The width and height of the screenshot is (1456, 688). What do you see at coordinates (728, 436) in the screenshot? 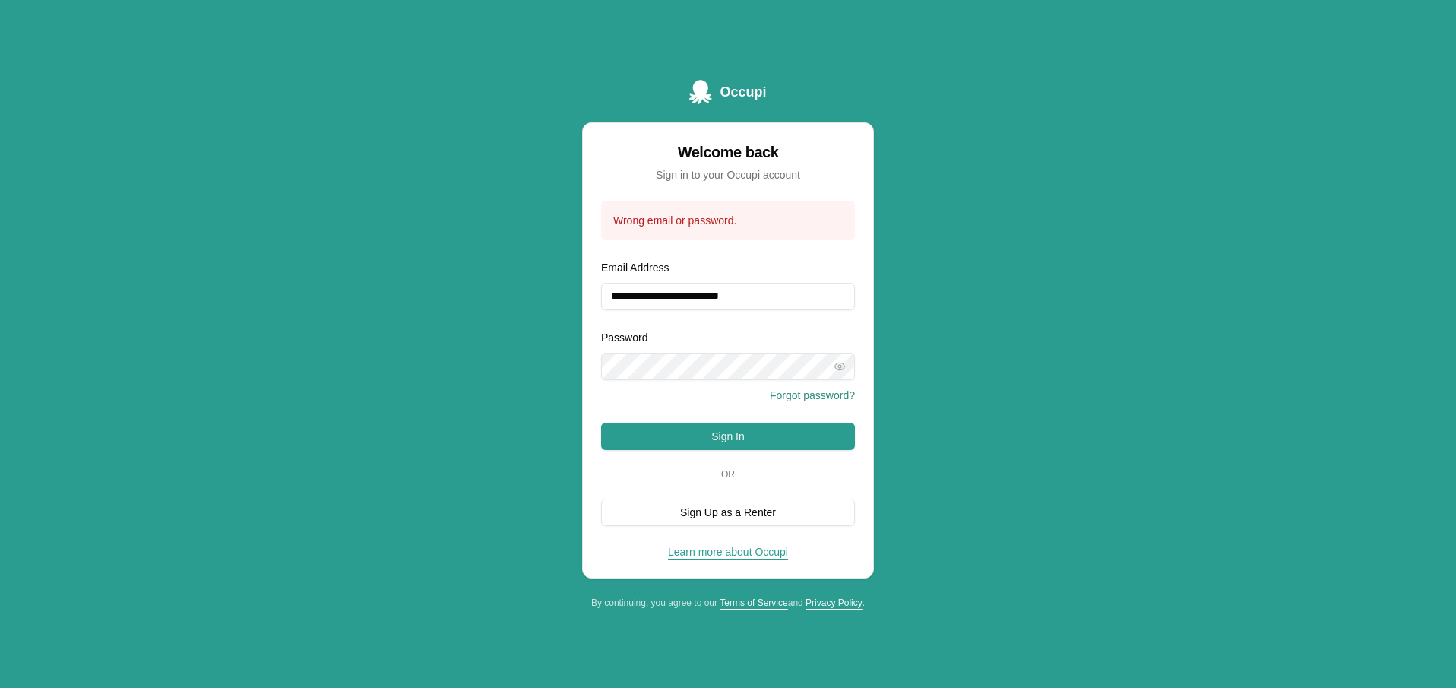
I see `button: Sign In` at bounding box center [728, 436].